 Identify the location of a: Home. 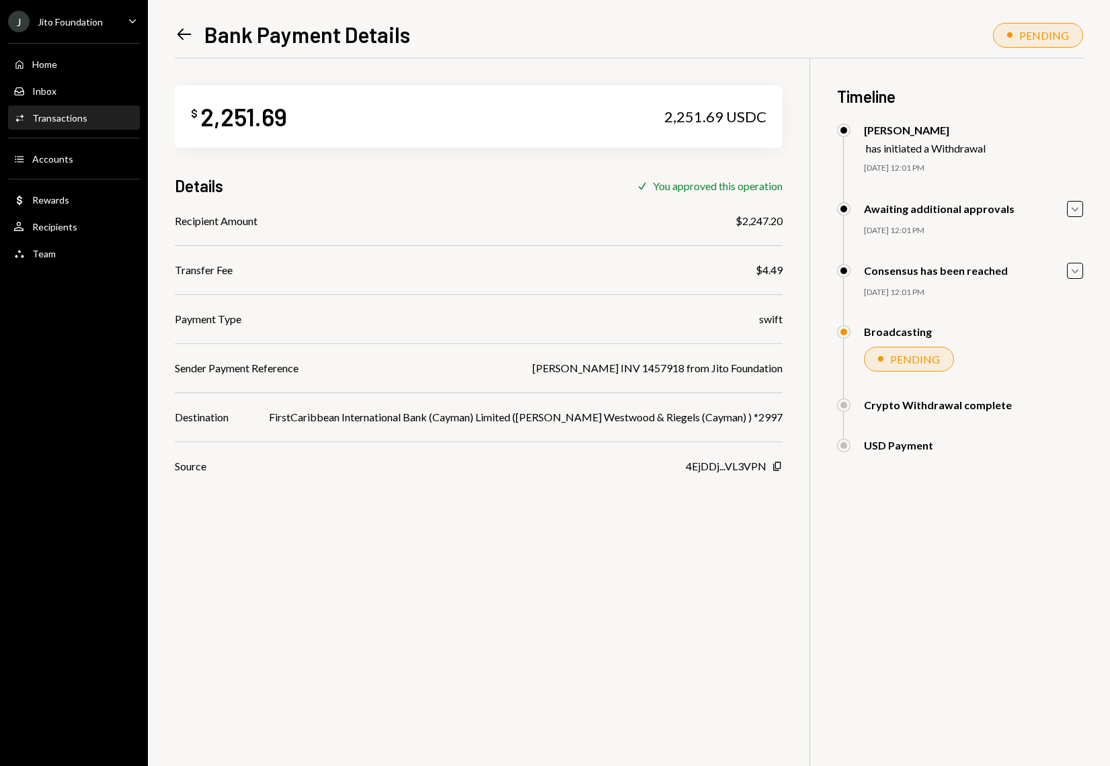
(74, 64).